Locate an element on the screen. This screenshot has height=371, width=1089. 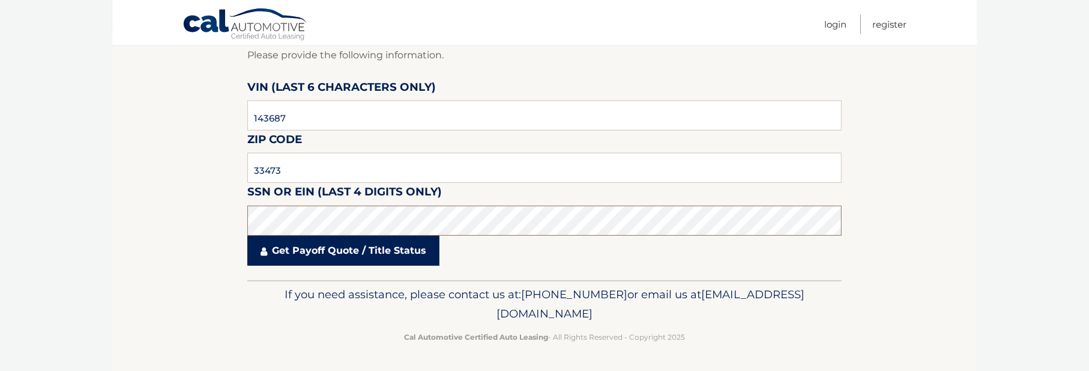
label: VIN (last 6 characters only) is located at coordinates (342, 89).